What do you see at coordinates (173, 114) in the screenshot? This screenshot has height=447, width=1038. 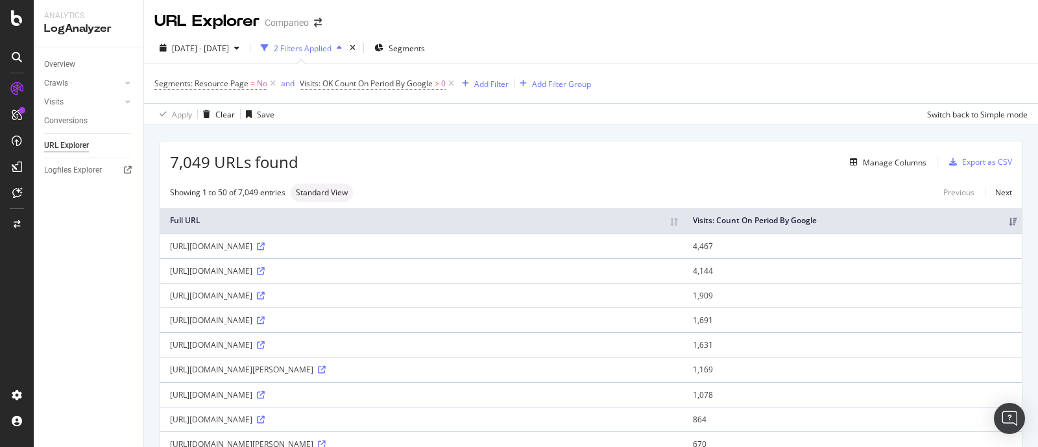 I see `button: Apply` at bounding box center [173, 114].